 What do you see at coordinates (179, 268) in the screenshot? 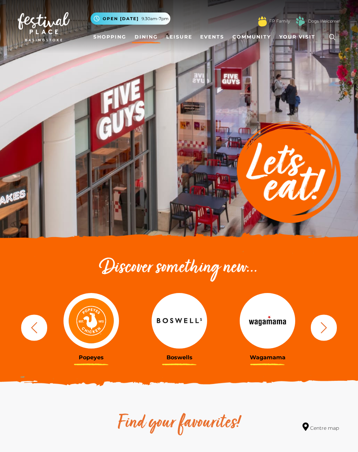
I see `h2: Discover something new...` at bounding box center [179, 268].